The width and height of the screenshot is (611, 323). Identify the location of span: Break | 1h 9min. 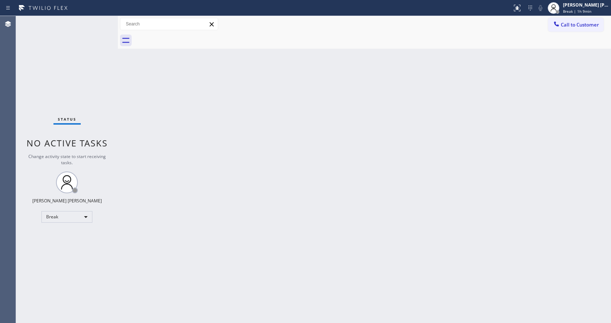
(577, 11).